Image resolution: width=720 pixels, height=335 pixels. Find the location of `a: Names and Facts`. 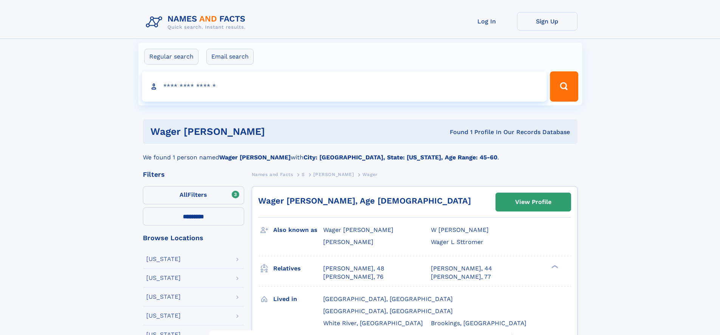

a: Names and Facts is located at coordinates (272, 174).